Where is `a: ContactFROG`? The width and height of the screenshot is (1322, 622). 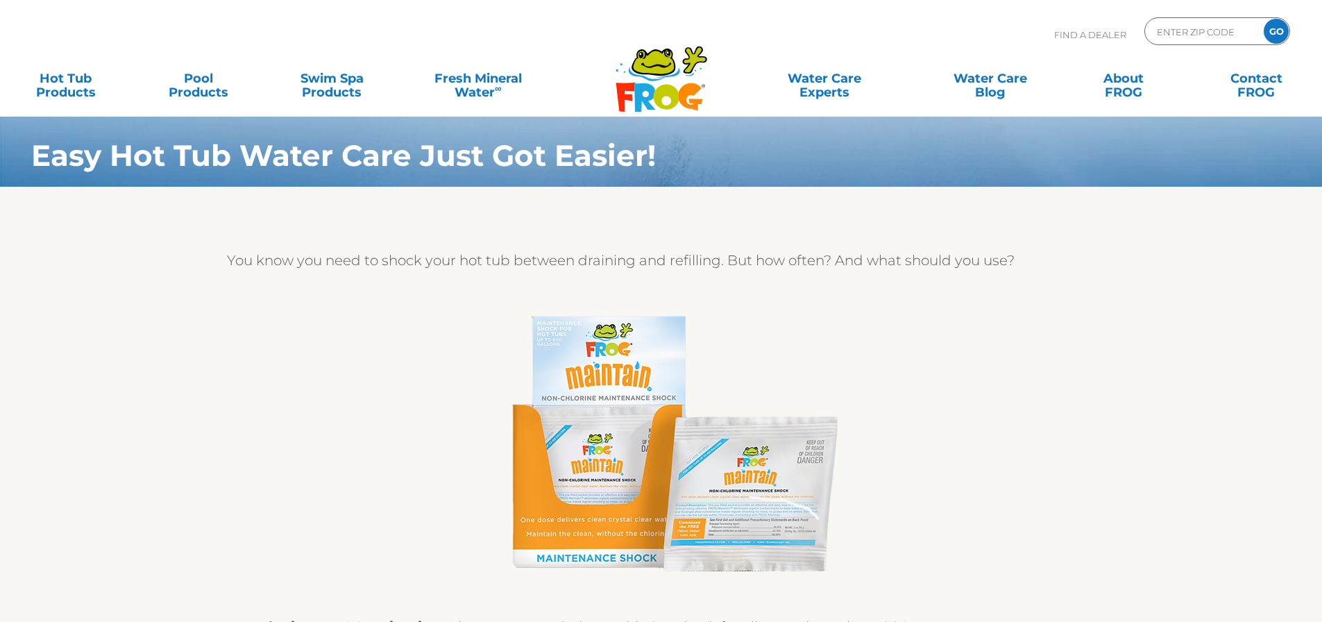 a: ContactFROG is located at coordinates (1256, 78).